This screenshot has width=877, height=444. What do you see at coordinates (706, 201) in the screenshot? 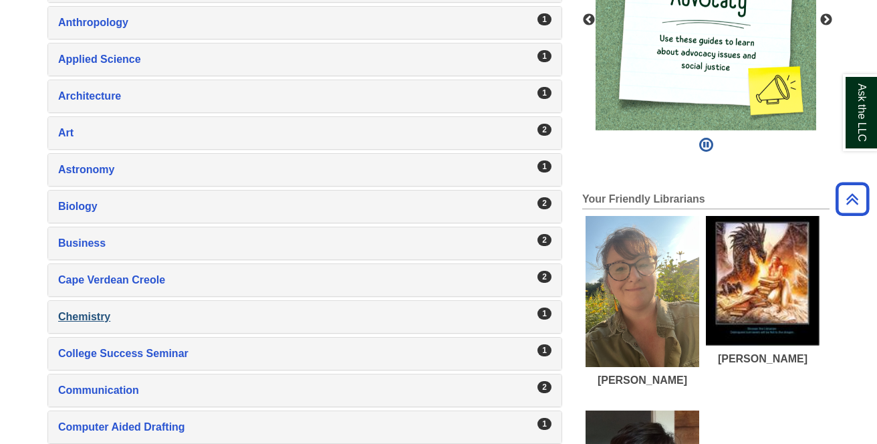
I see `h2: Your Friendly Librarians` at bounding box center [706, 201].